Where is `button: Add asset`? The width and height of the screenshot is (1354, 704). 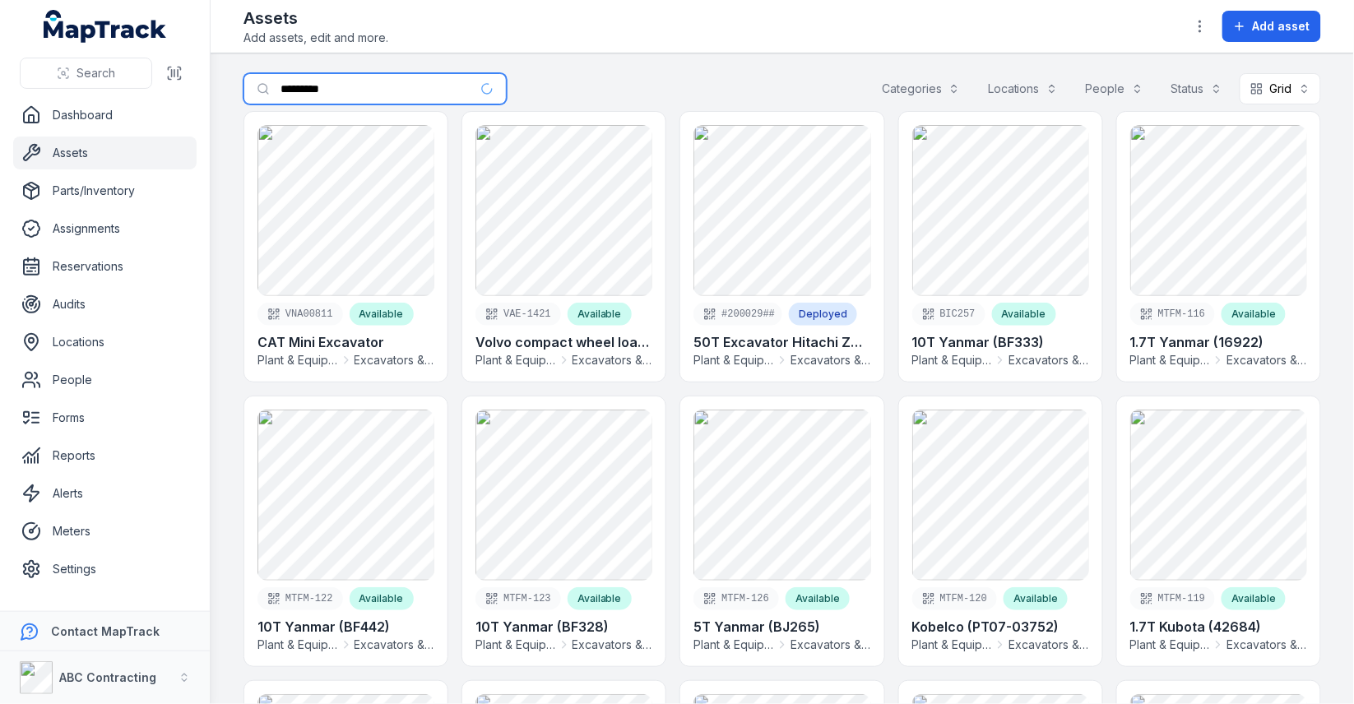 button: Add asset is located at coordinates (1272, 26).